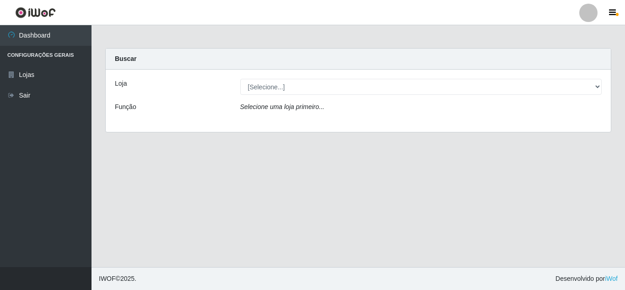 The width and height of the screenshot is (625, 290). I want to click on label: Loja, so click(121, 83).